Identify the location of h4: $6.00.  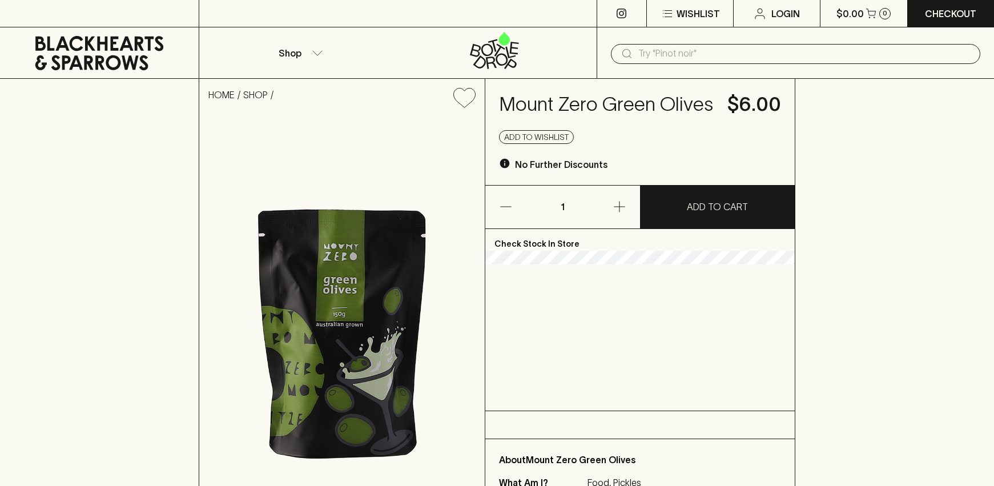
(754, 104).